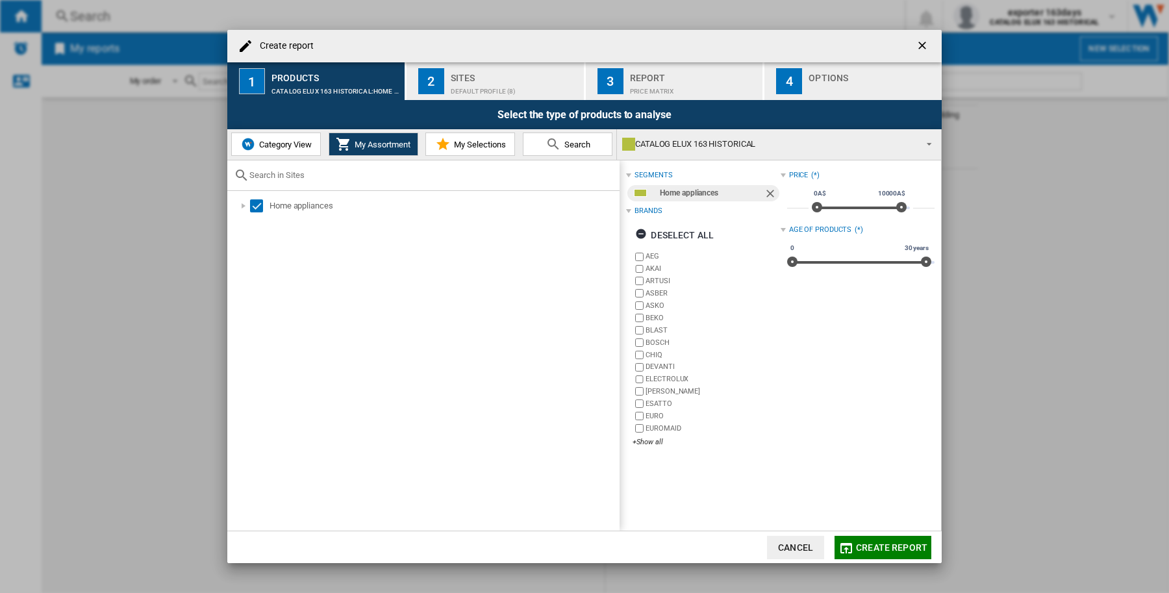  I want to click on ng-md-icon: Remove, so click(772, 195).